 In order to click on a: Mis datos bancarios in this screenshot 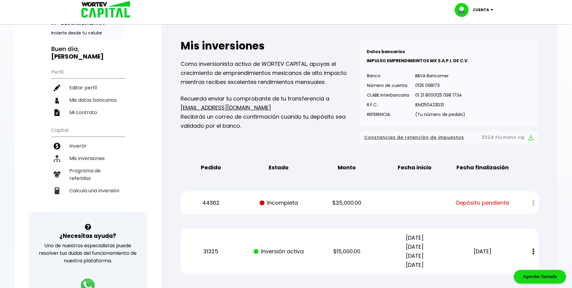, I will do `click(88, 100)`.